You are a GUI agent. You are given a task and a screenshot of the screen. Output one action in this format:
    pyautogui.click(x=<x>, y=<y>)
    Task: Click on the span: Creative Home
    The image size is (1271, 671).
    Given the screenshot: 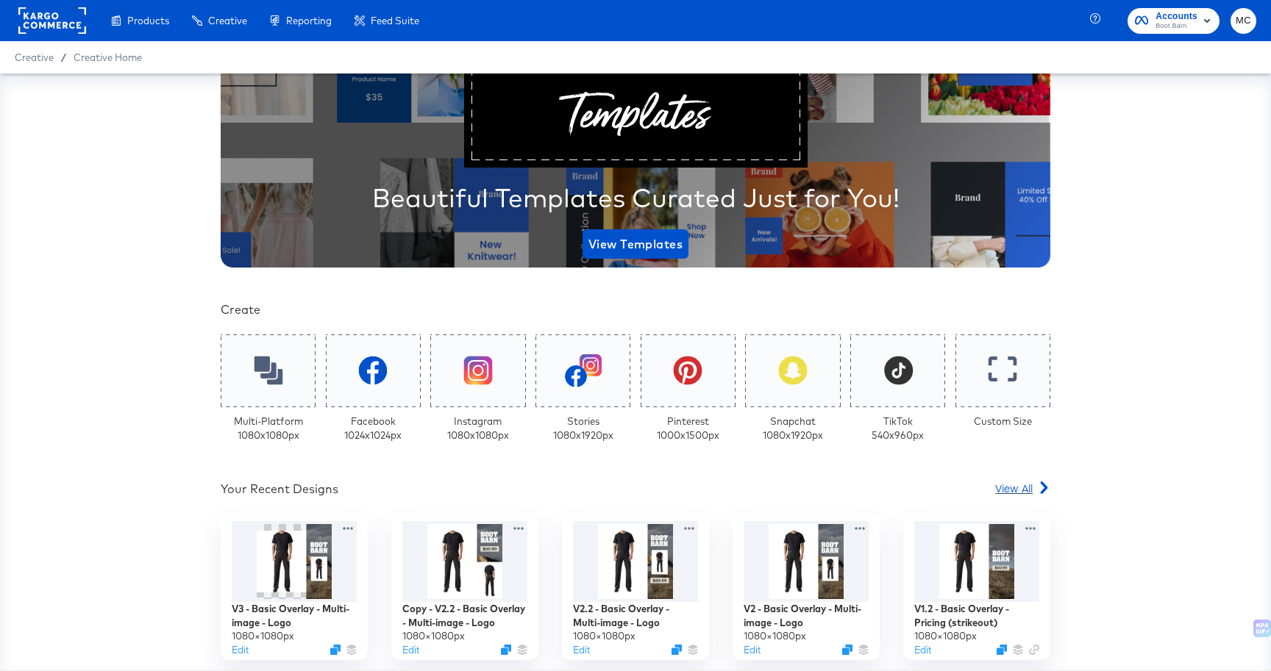 What is the action you would take?
    pyautogui.click(x=107, y=57)
    